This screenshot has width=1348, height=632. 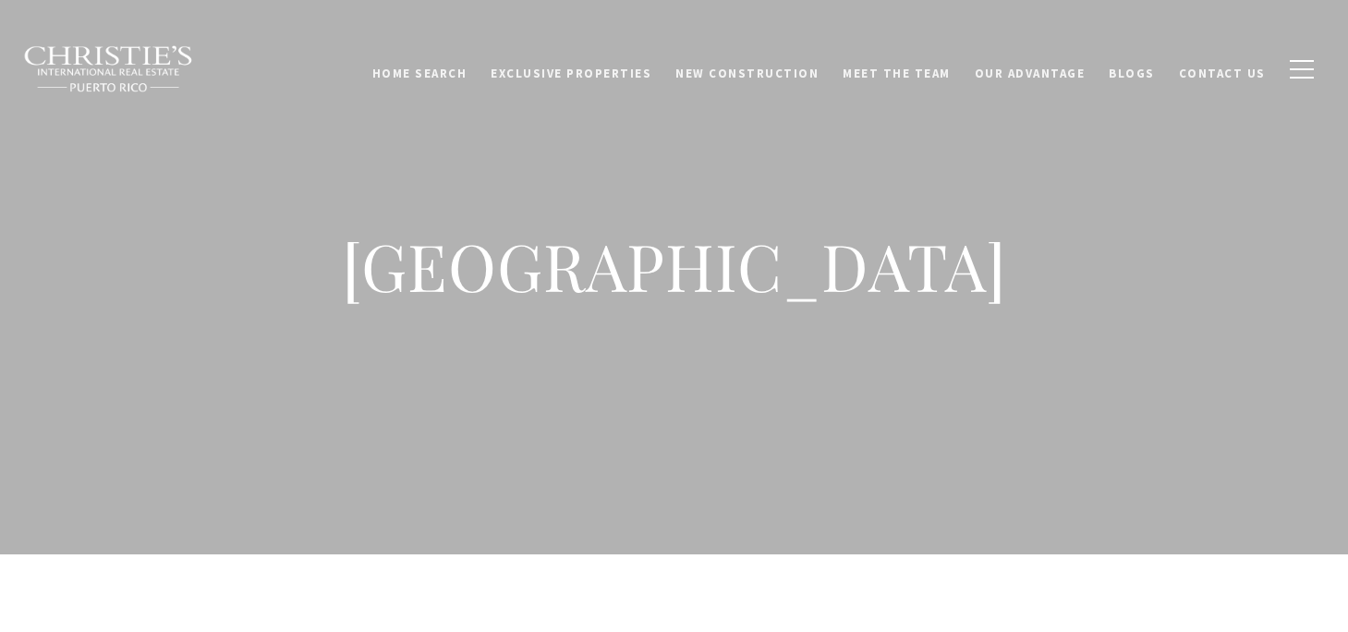 I want to click on a: Exclusive Properties, so click(x=571, y=68).